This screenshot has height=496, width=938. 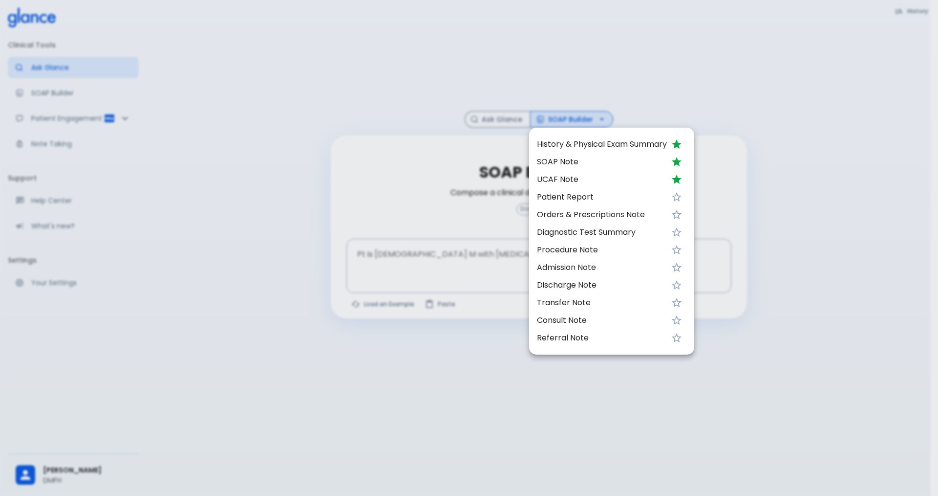 What do you see at coordinates (602, 162) in the screenshot?
I see `span: SOAP Note` at bounding box center [602, 162].